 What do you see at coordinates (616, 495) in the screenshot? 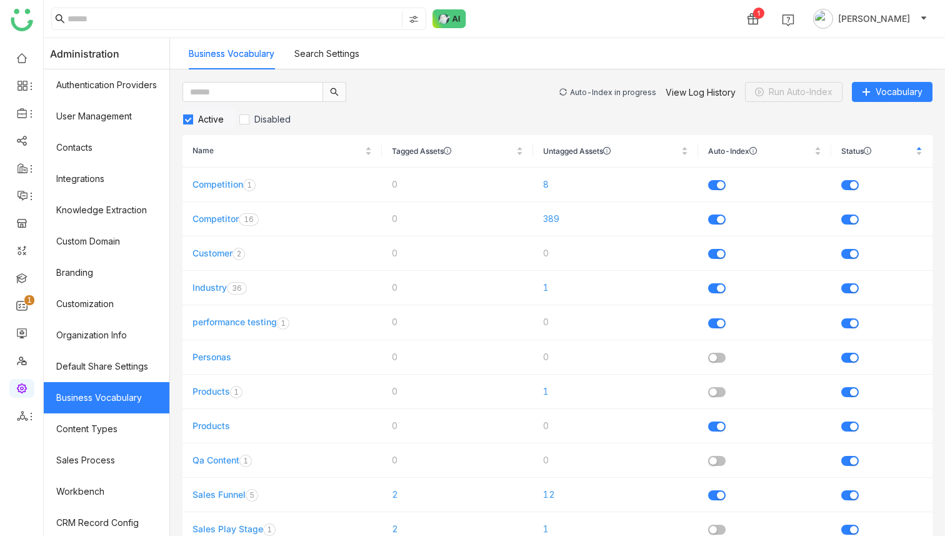
I see `td: 12` at bounding box center [616, 495].